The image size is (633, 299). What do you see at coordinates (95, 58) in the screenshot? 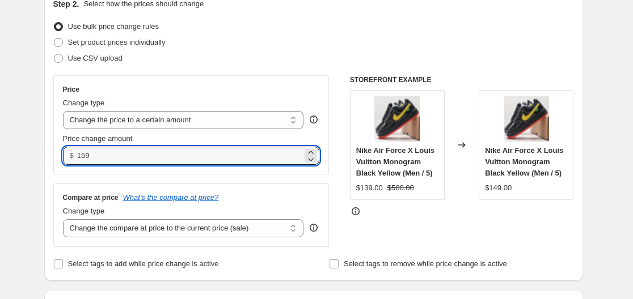
I see `span: Use CSV upload` at bounding box center [95, 58].